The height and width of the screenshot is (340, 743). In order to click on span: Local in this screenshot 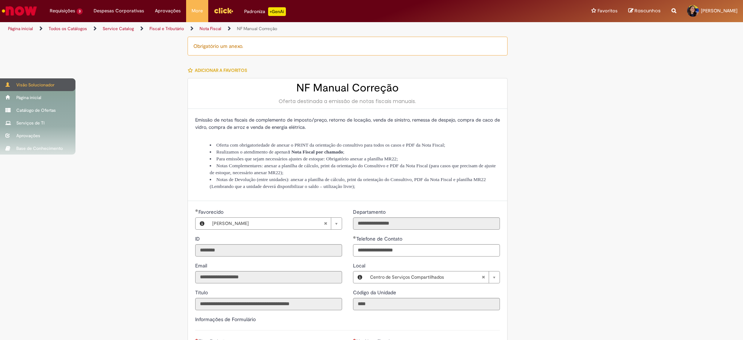, I will do `click(360, 266)`.